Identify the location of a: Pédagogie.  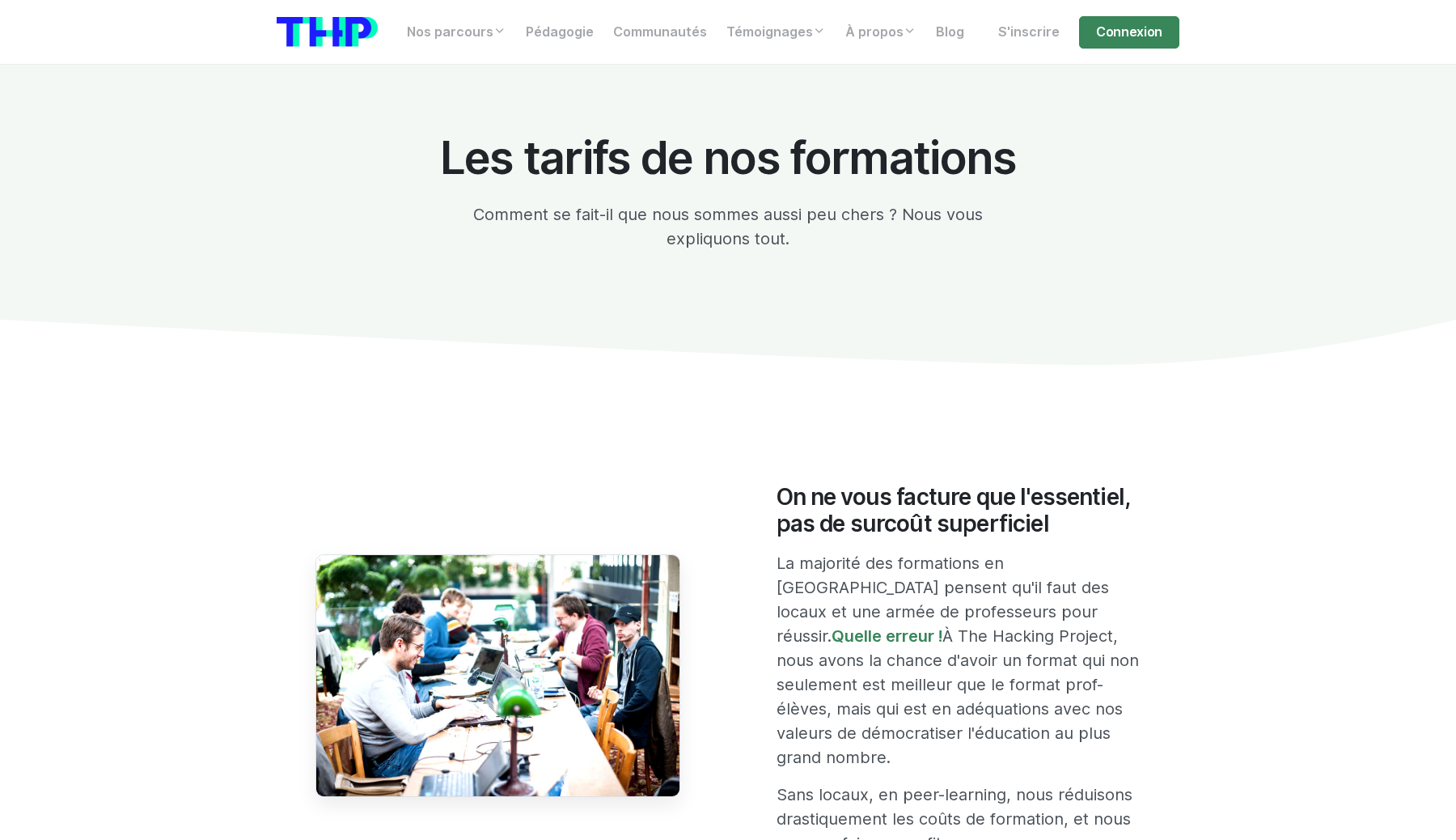
(560, 32).